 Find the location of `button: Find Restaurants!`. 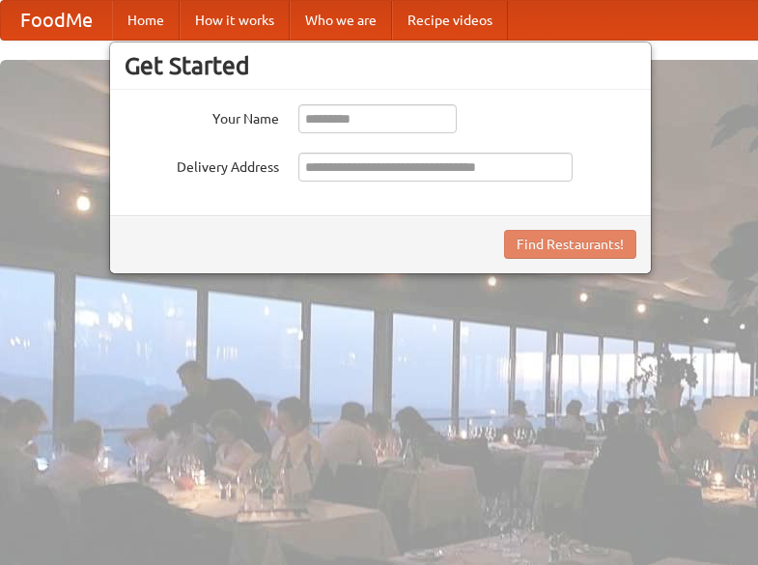

button: Find Restaurants! is located at coordinates (569, 244).